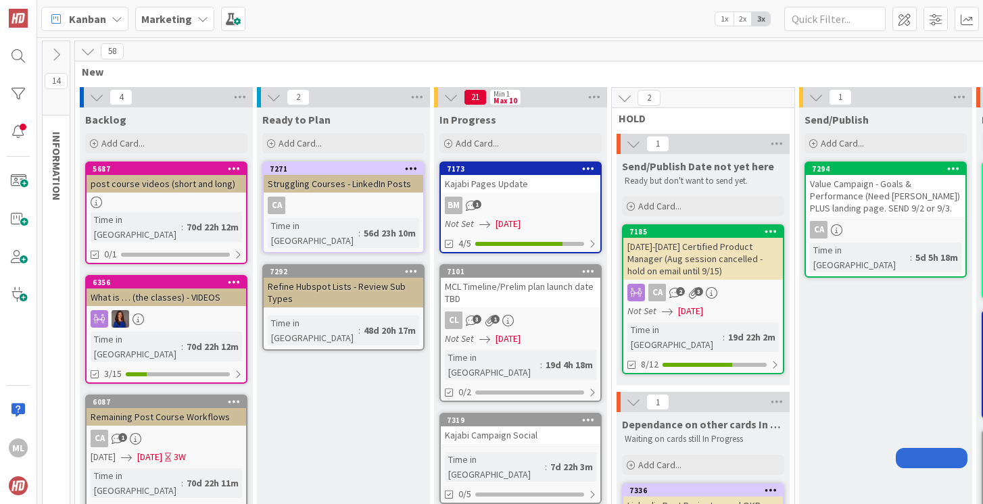 The image size is (983, 504). I want to click on div: Max 10, so click(505, 101).